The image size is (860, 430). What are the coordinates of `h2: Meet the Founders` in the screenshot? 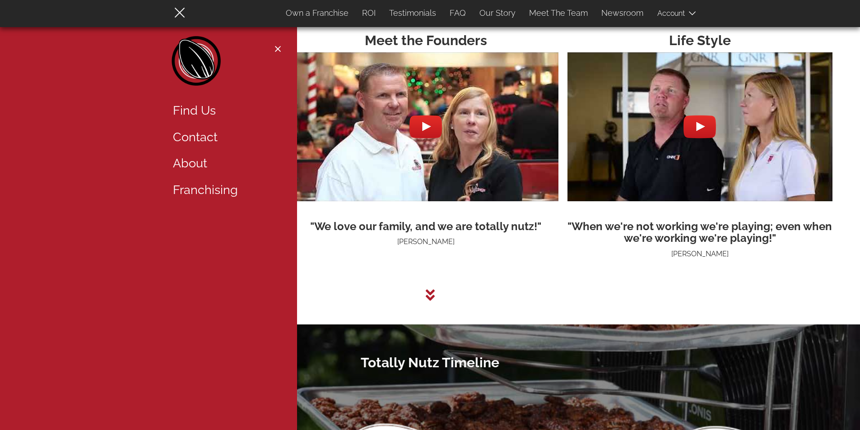 It's located at (426, 40).